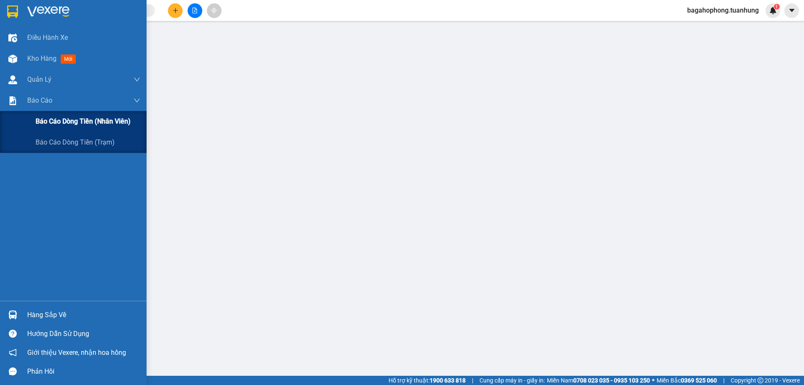 This screenshot has width=804, height=385. Describe the element at coordinates (195, 10) in the screenshot. I see `span: file-add` at that location.